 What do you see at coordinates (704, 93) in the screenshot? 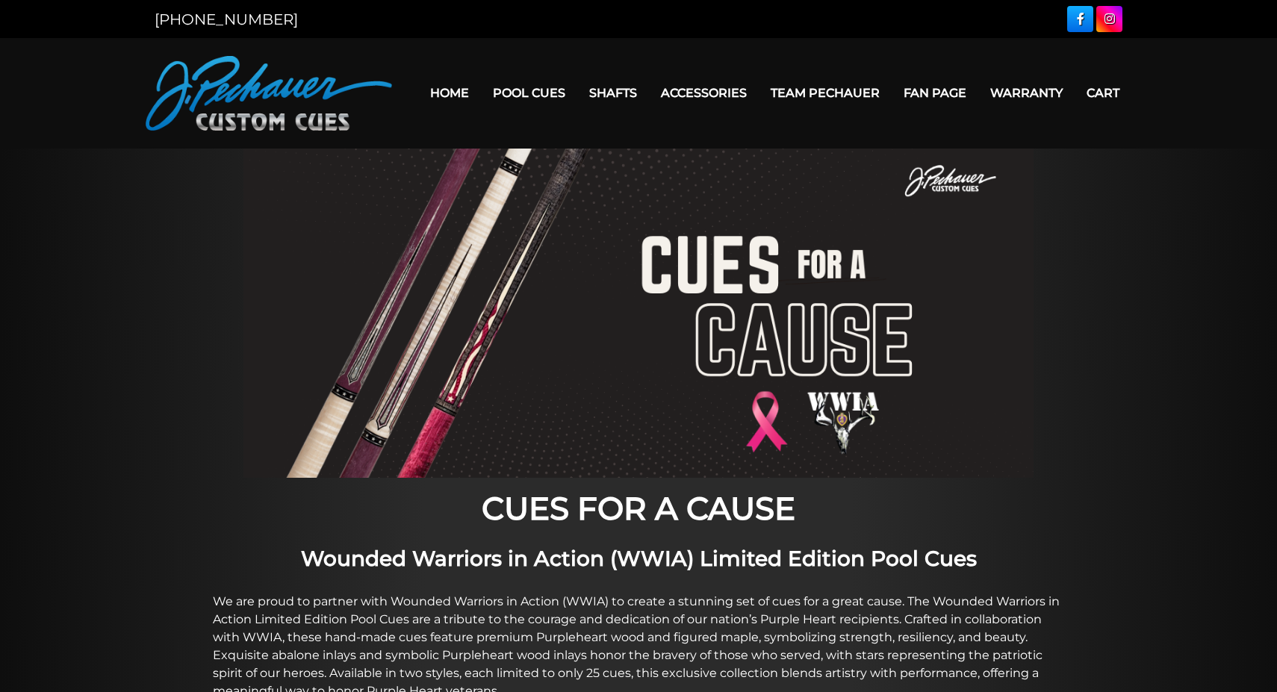
I see `a: Accessories` at bounding box center [704, 93].